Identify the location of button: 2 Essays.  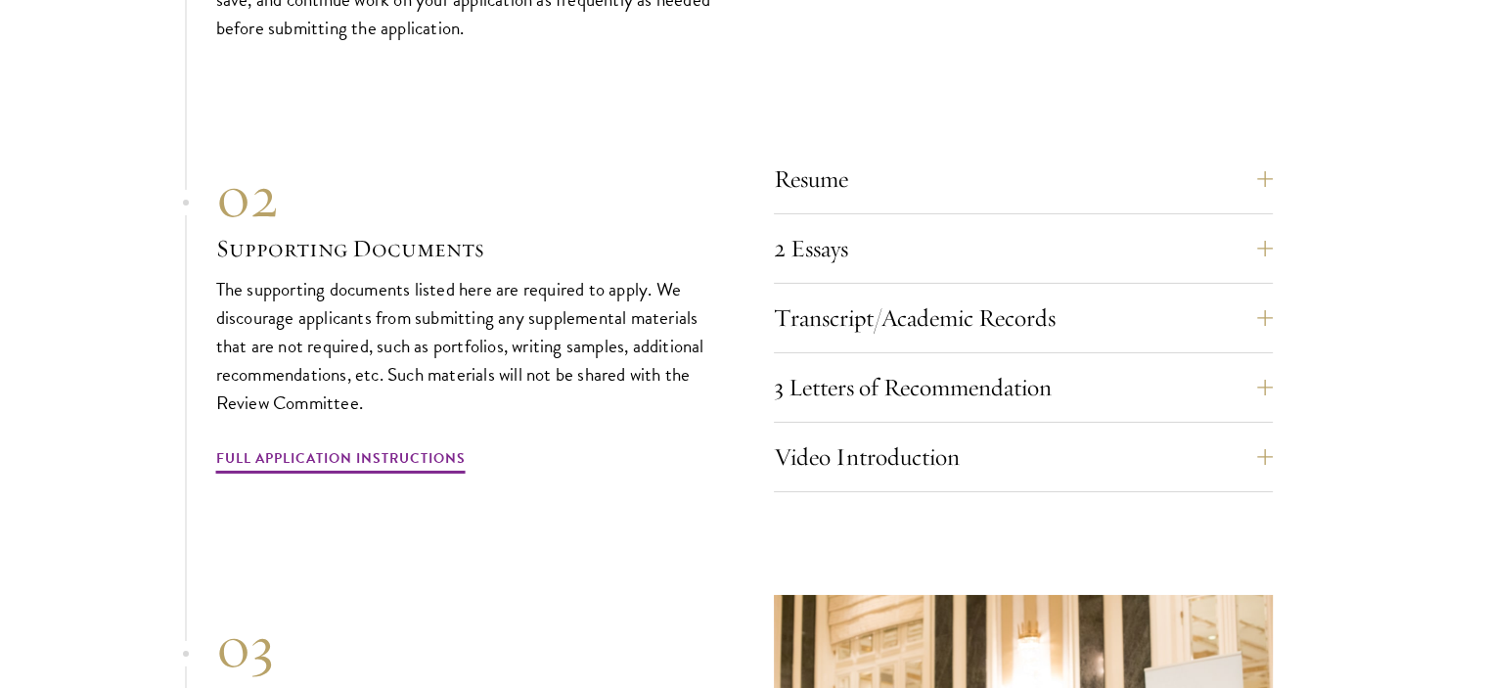
(1023, 248).